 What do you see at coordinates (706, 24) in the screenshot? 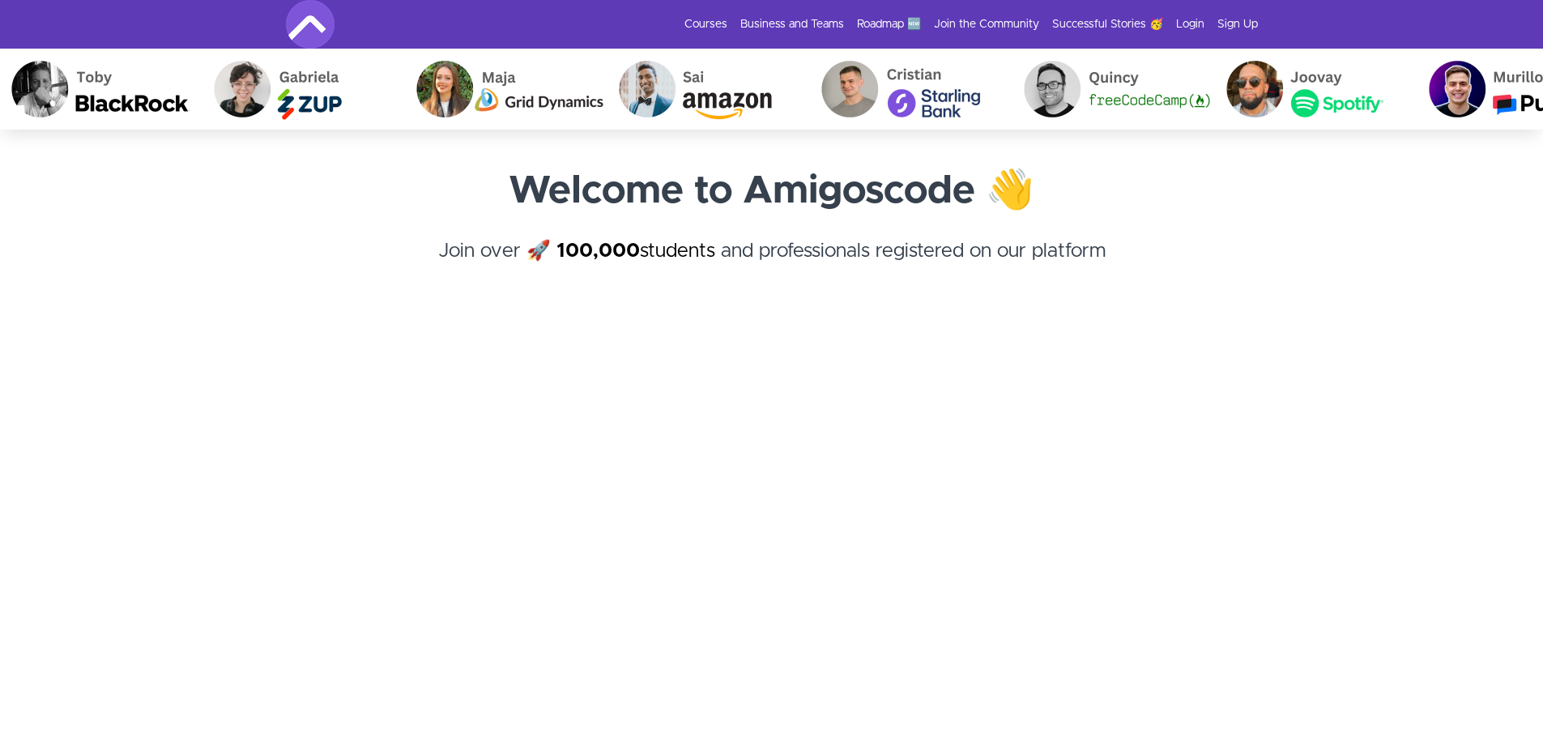
I see `a: Courses` at bounding box center [706, 24].